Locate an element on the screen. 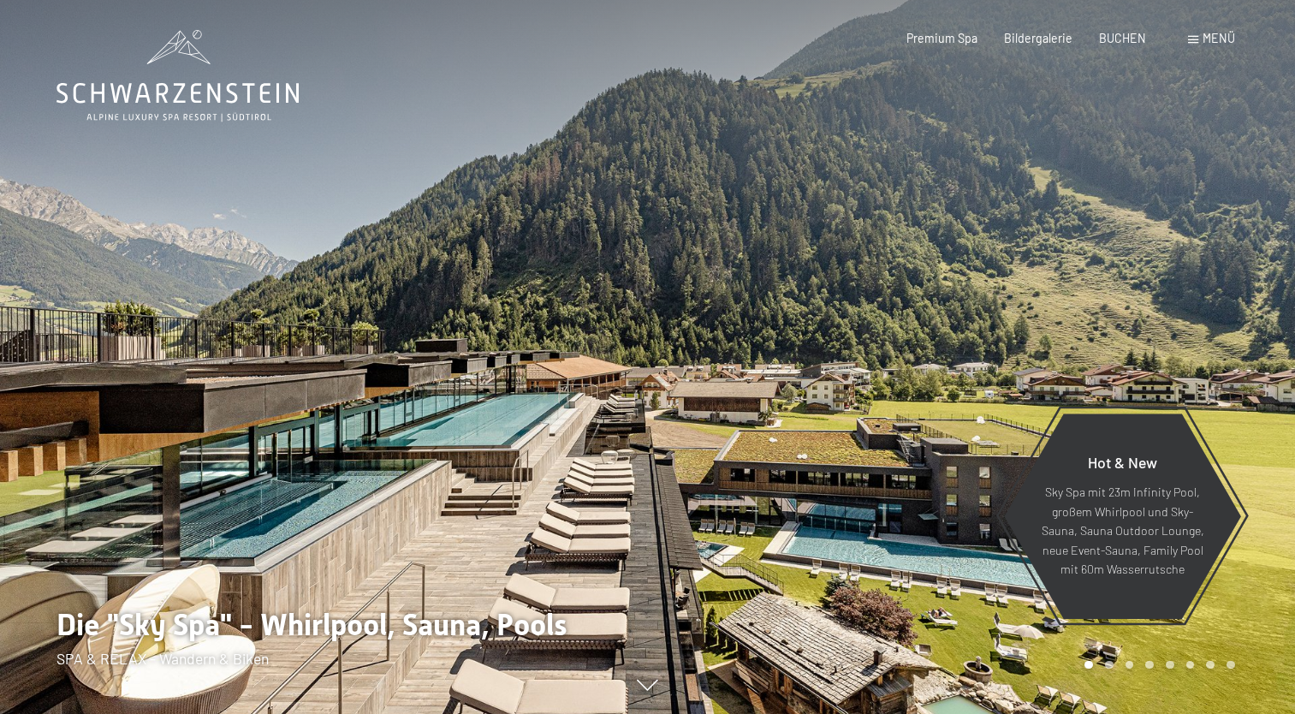  span: Premium Spa is located at coordinates (942, 38).